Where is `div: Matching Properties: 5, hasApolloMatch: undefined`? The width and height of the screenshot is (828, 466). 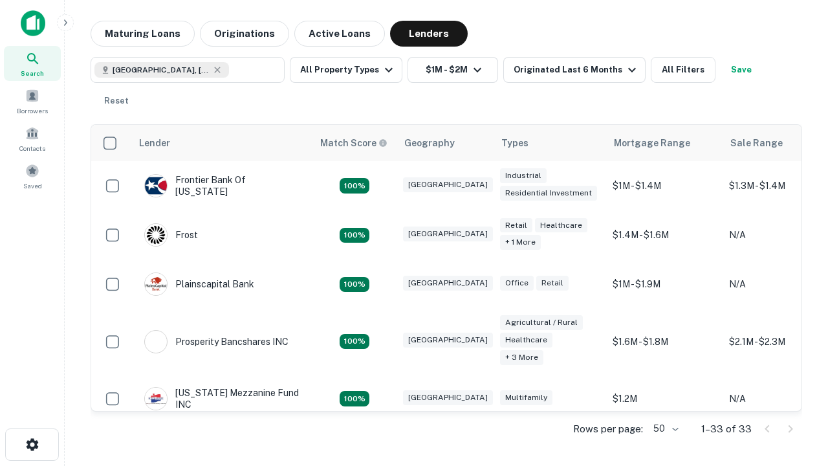
div: Matching Properties: 5, hasApolloMatch: undefined is located at coordinates (355, 399).